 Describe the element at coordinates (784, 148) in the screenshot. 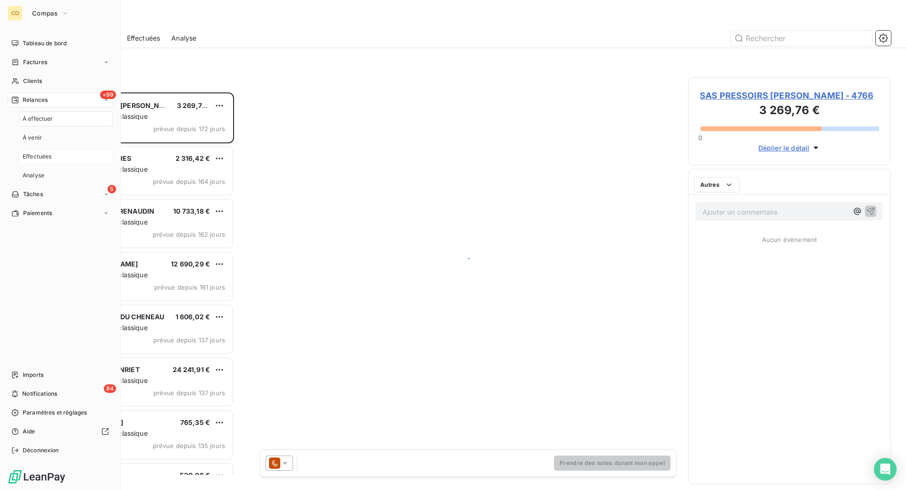

I see `span: Déplier le détail` at that location.